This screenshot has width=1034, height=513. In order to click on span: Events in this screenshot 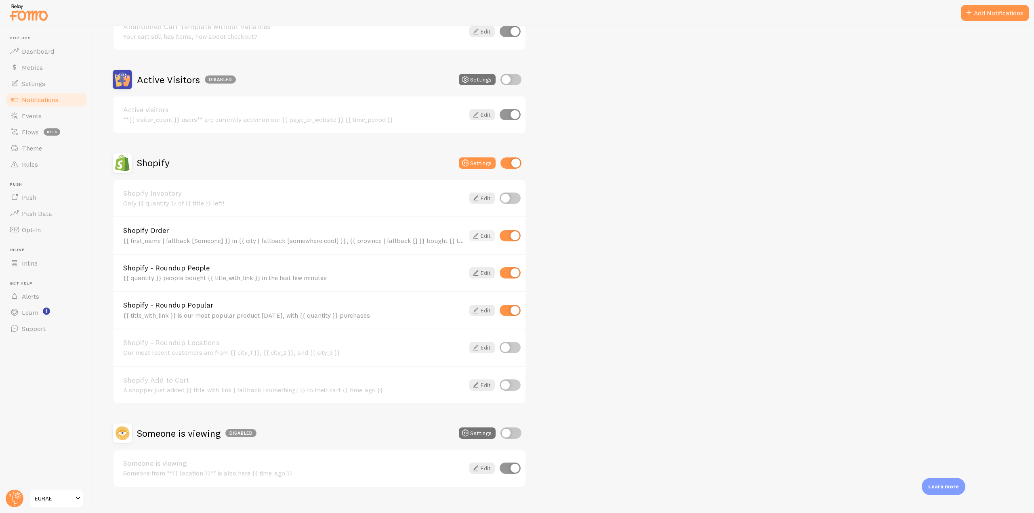, I will do `click(31, 116)`.